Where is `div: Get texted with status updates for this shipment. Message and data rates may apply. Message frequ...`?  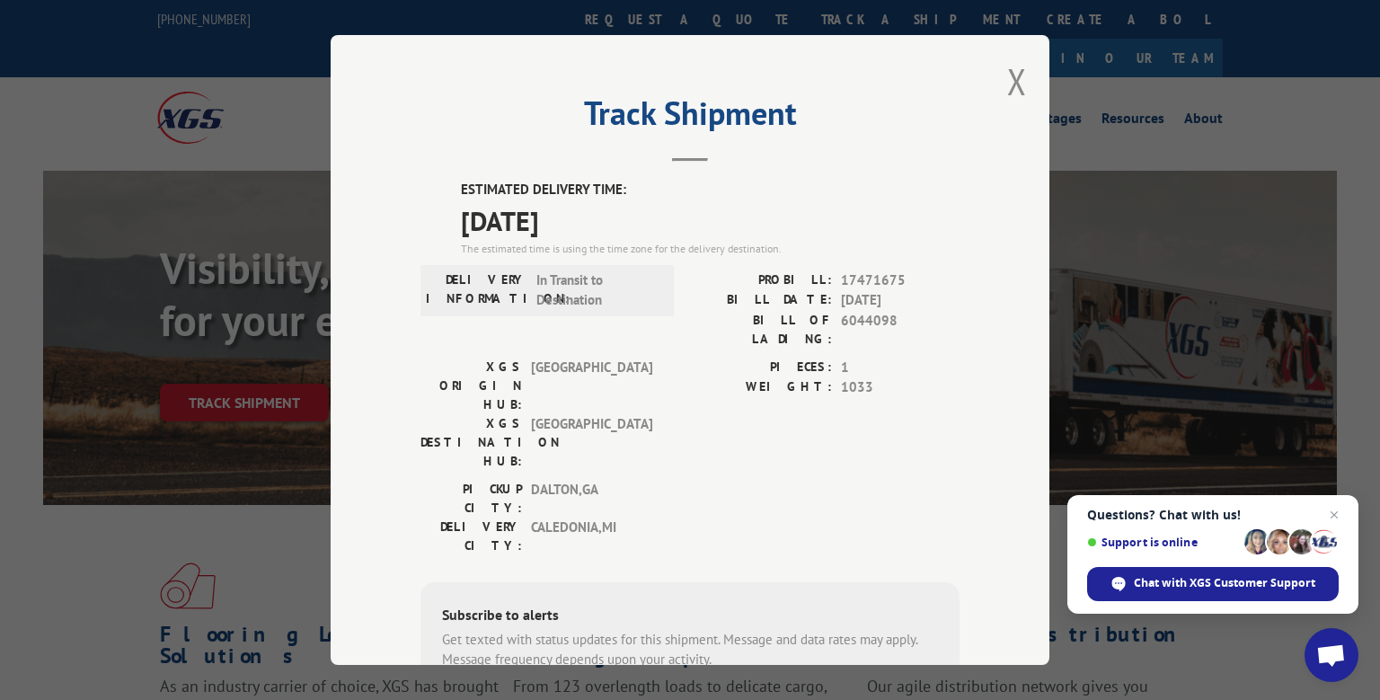 div: Get texted with status updates for this shipment. Message and data rates may apply. Message frequ... is located at coordinates (690, 650).